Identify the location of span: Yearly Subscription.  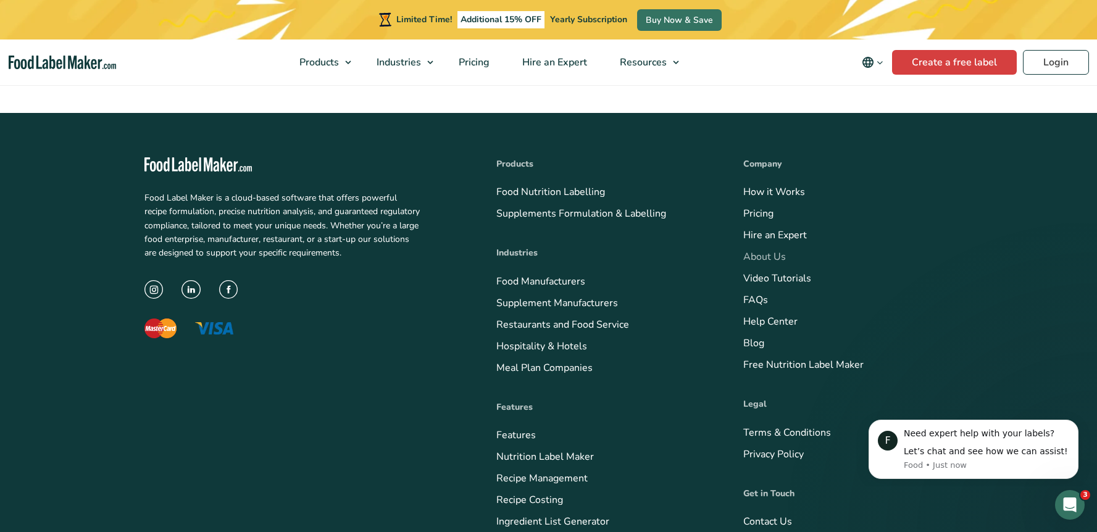
(588, 19).